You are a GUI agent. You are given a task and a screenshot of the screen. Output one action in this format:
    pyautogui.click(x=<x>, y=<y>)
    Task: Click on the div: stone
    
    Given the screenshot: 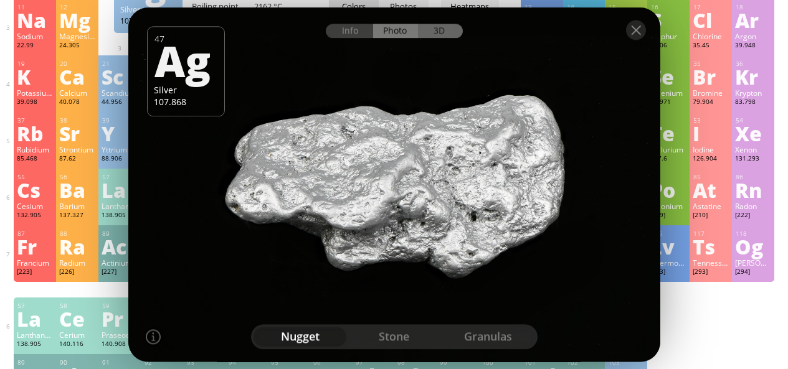 What is the action you would take?
    pyautogui.click(x=394, y=337)
    